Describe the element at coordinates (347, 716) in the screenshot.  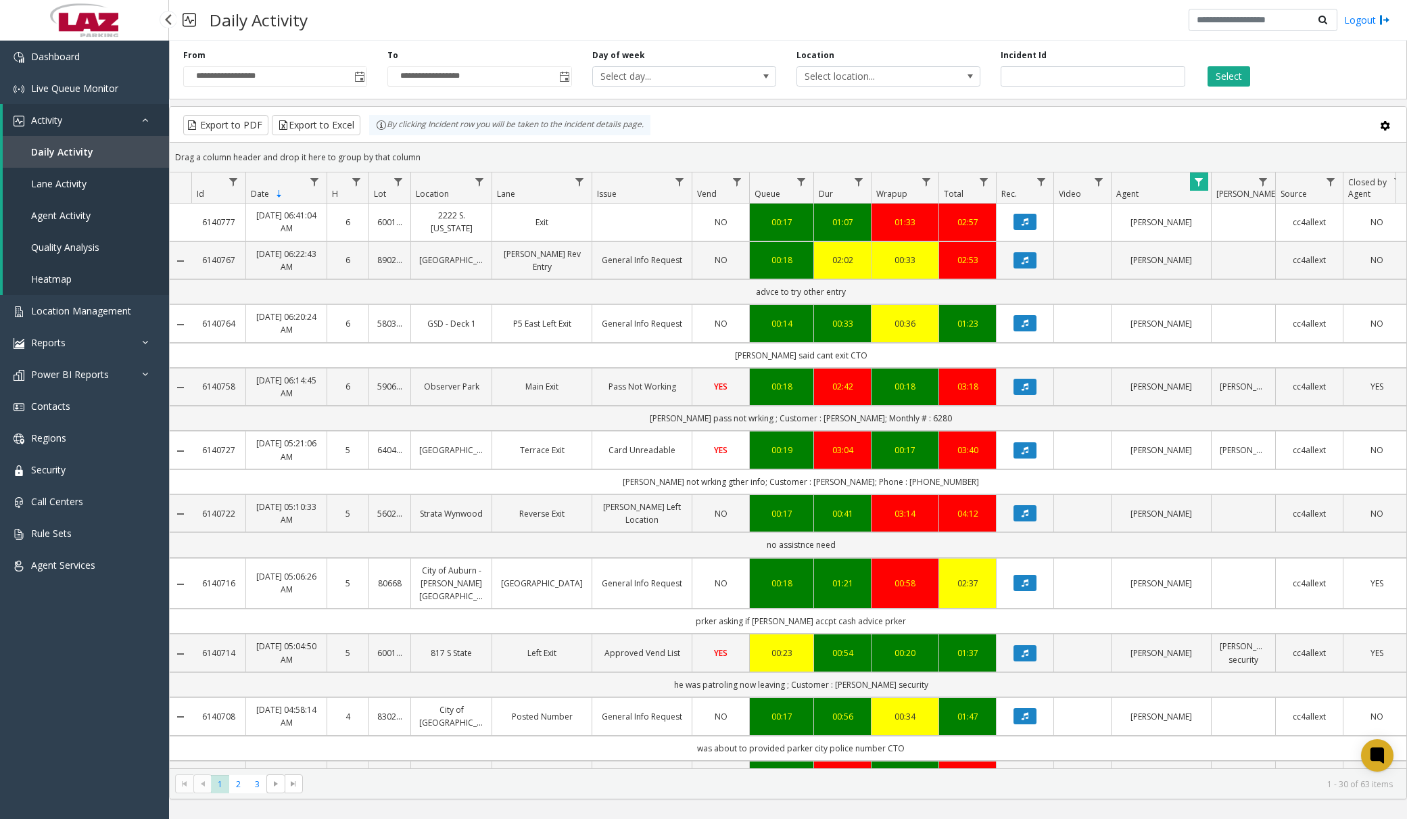
I see `a: 4` at that location.